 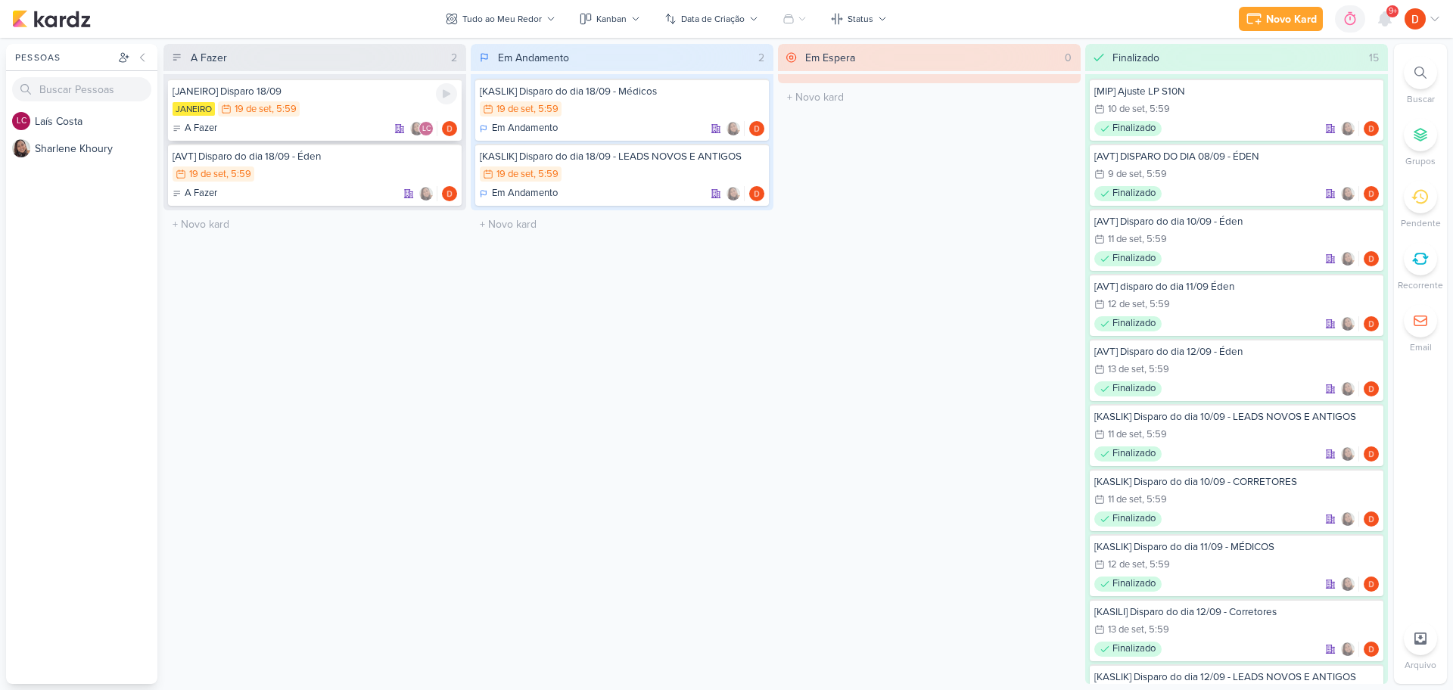 What do you see at coordinates (1420, 99) in the screenshot?
I see `p: Buscar` at bounding box center [1420, 99].